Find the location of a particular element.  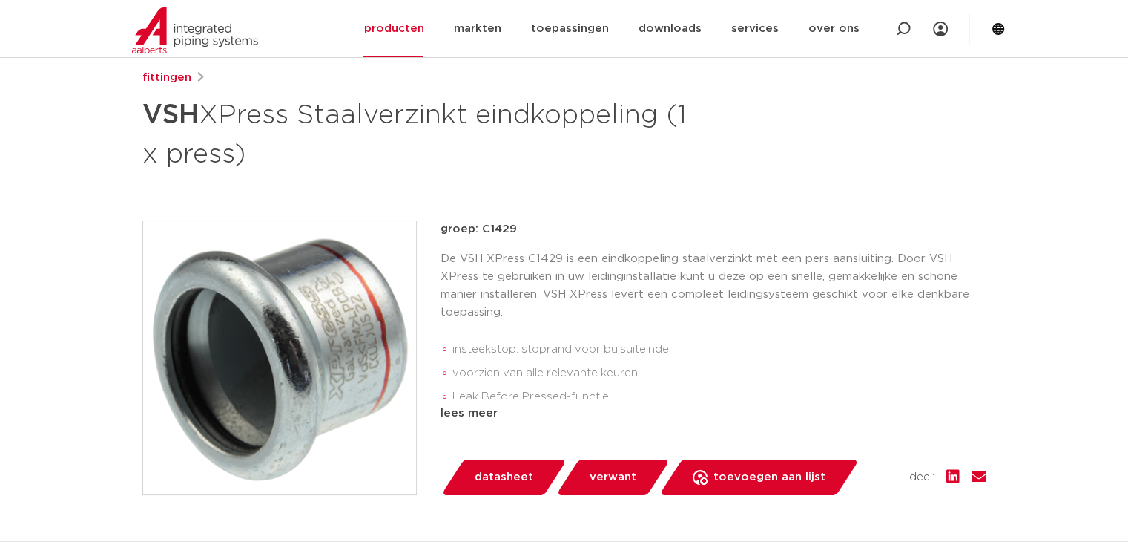

a: fittingen is located at coordinates (167, 78).